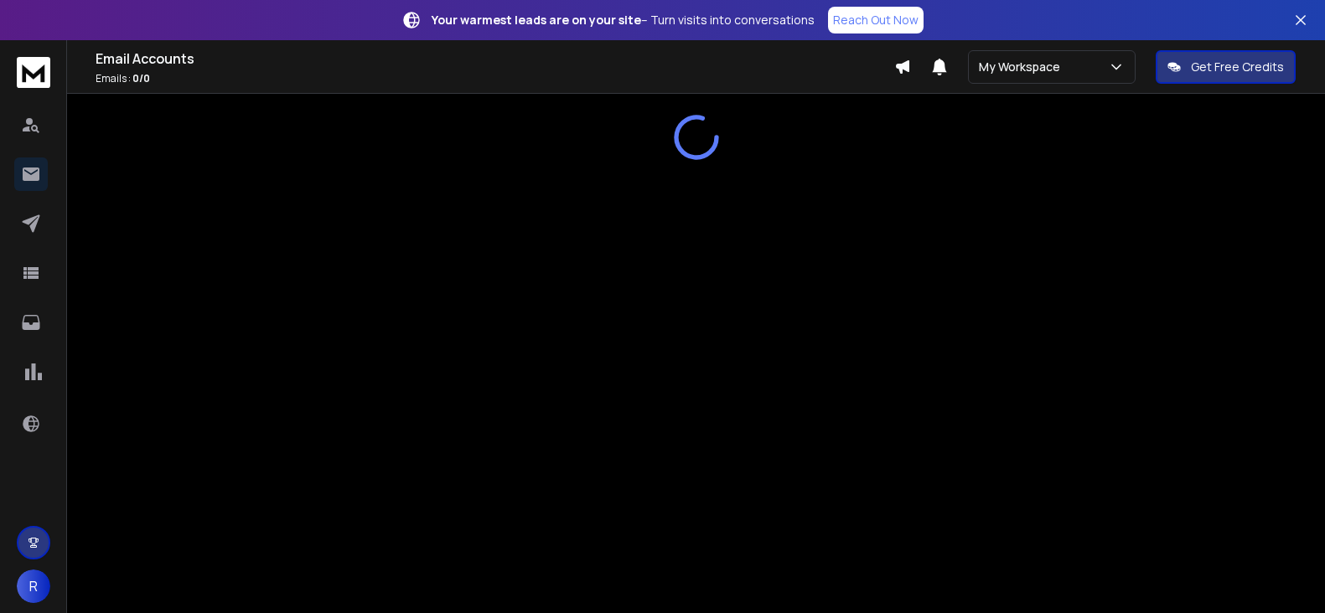 Image resolution: width=1325 pixels, height=613 pixels. What do you see at coordinates (34, 587) in the screenshot?
I see `span: R` at bounding box center [34, 587].